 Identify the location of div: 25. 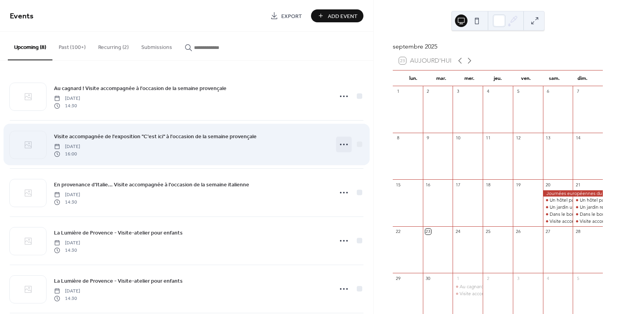
(488, 231).